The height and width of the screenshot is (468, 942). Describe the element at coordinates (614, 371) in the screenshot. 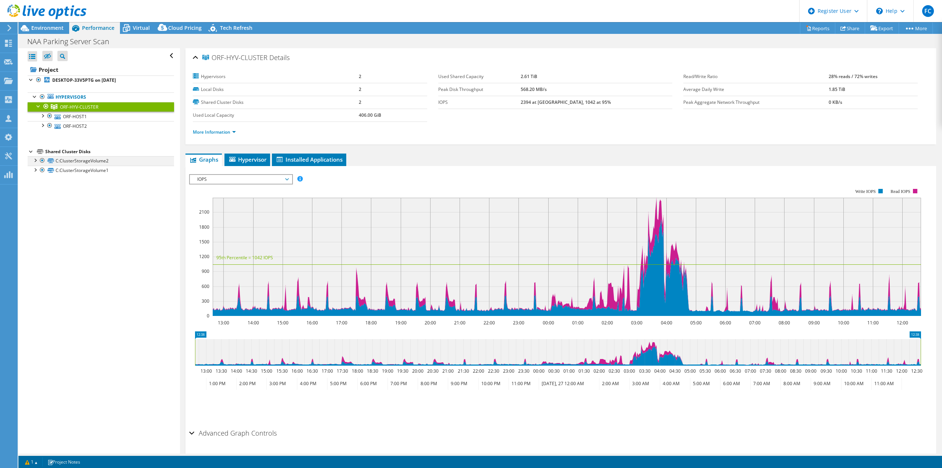

I see `text: 02:30` at that location.